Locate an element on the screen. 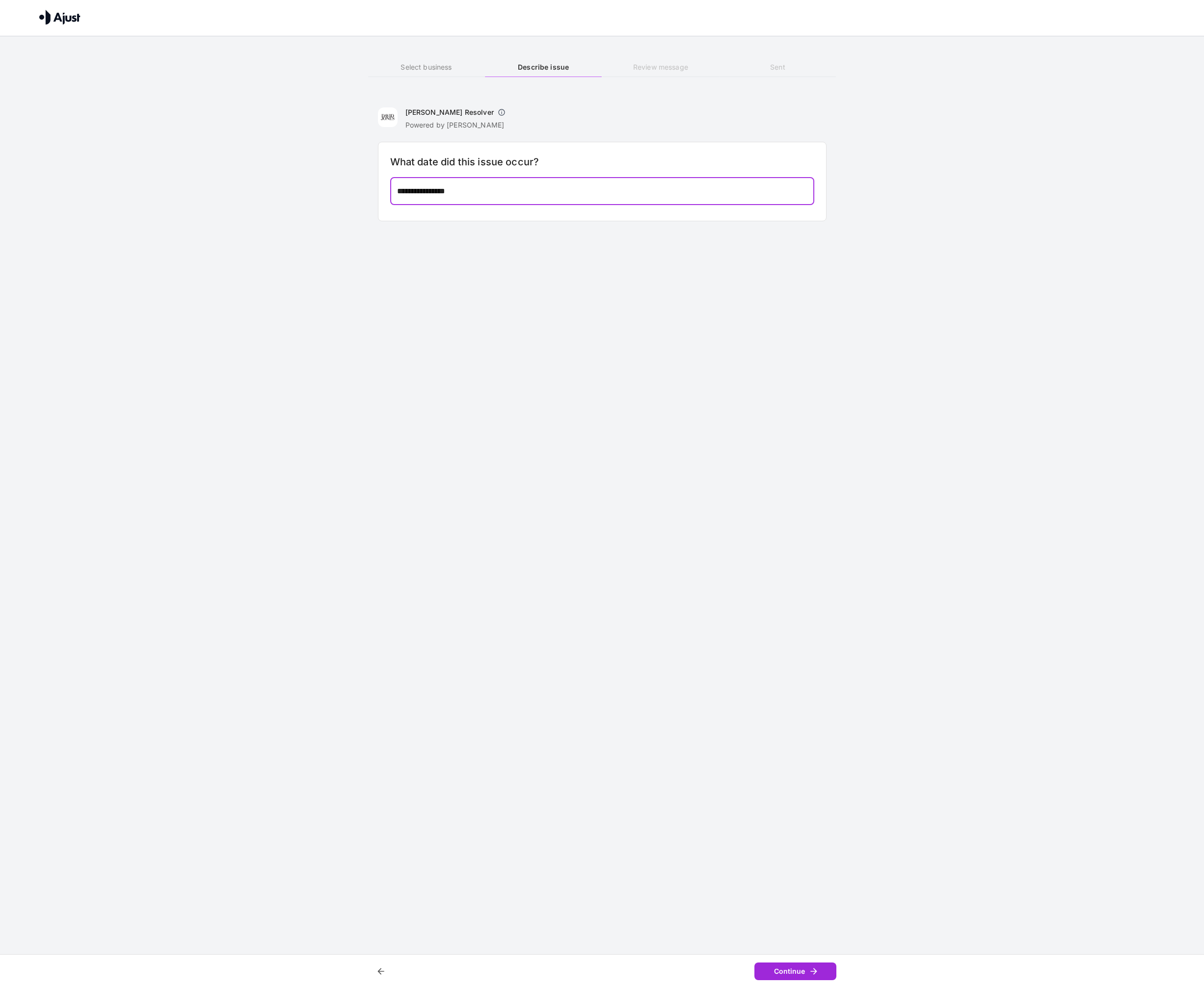 This screenshot has height=988, width=1204. h6: What date did this issue occur? is located at coordinates (602, 162).